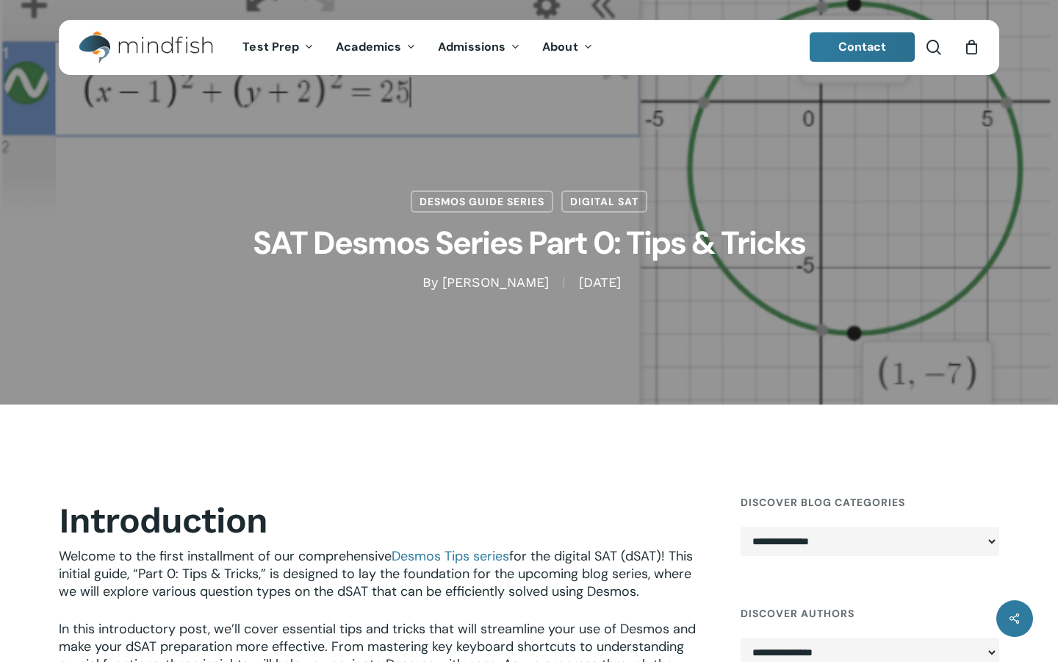  I want to click on a: Cart, so click(972, 47).